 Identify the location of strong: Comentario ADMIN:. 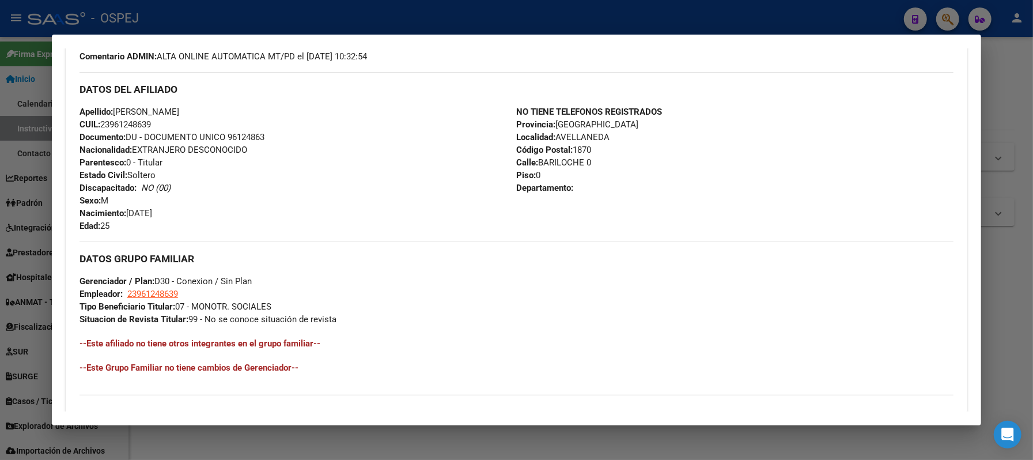
(118, 56).